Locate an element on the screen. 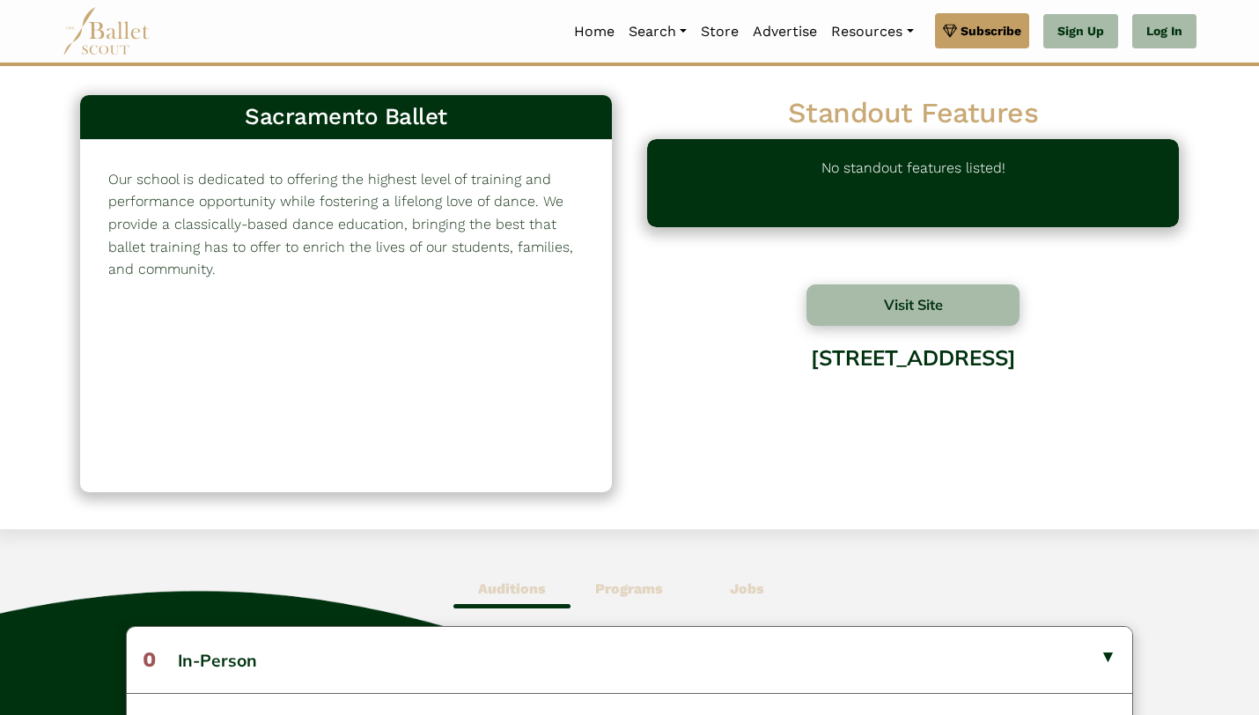 The width and height of the screenshot is (1259, 715). span: 0 is located at coordinates (149, 660).